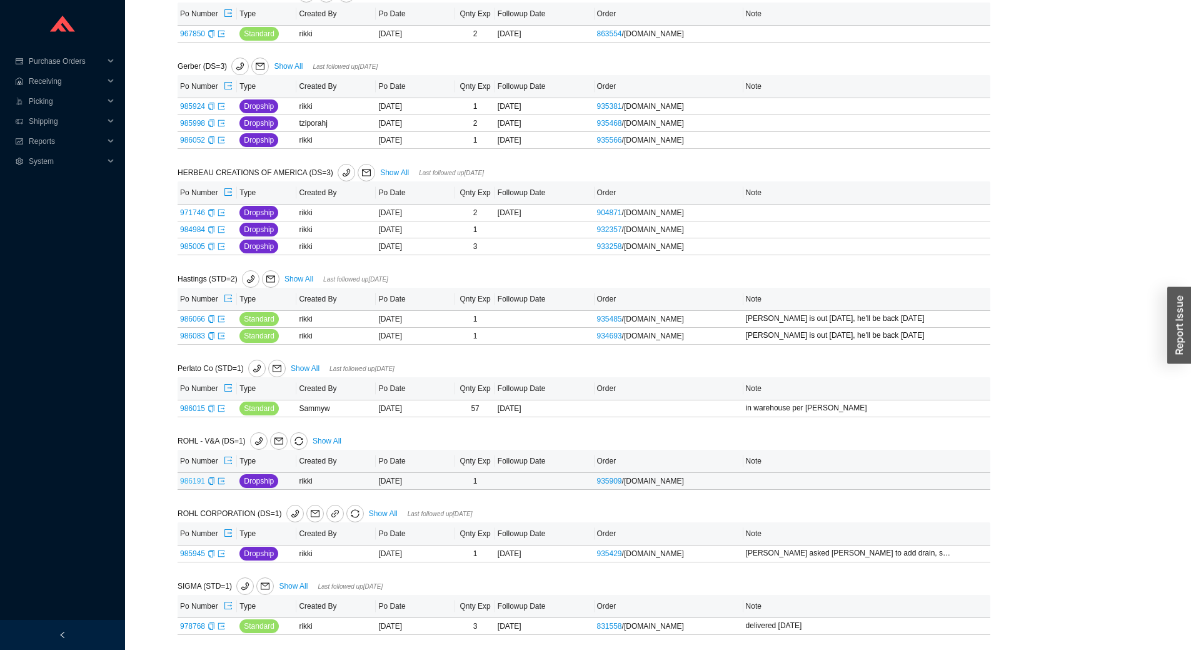 Image resolution: width=1191 pixels, height=650 pixels. Describe the element at coordinates (260, 66) in the screenshot. I see `span: mail` at that location.